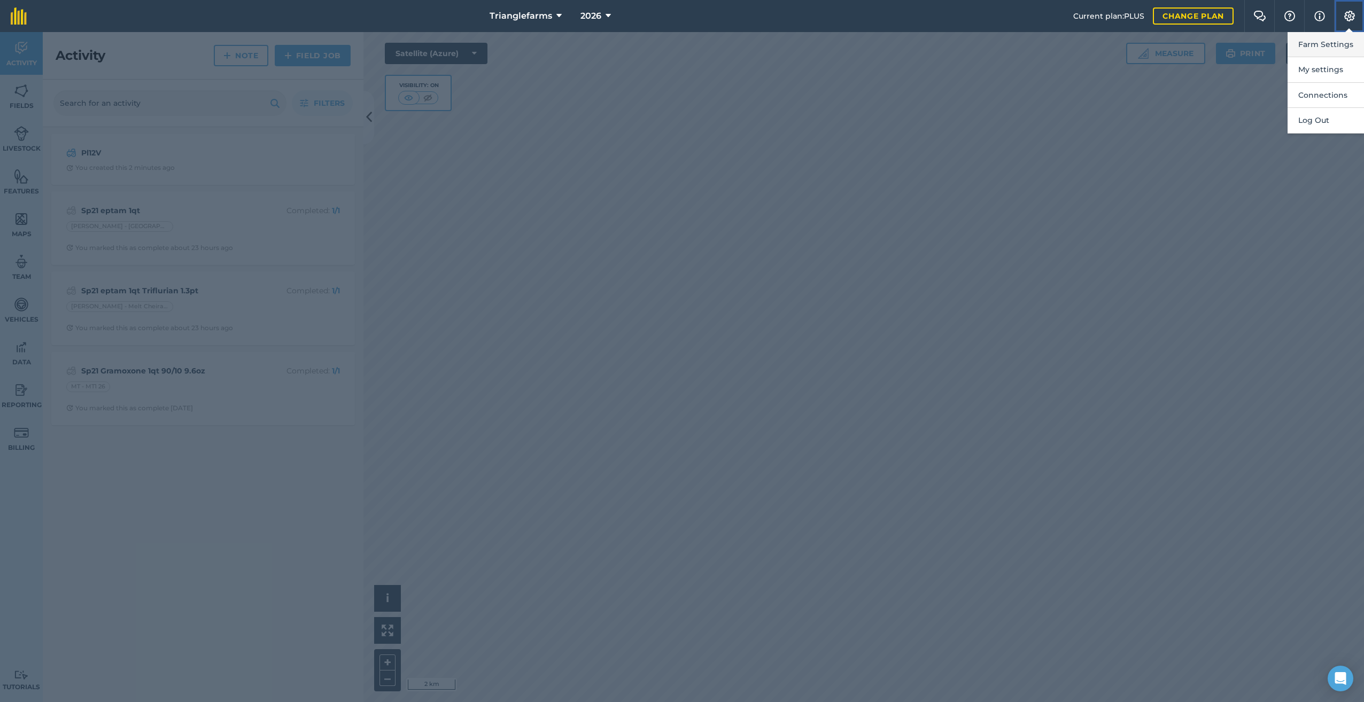 The image size is (1364, 702). What do you see at coordinates (1325, 69) in the screenshot?
I see `button: My settings` at bounding box center [1325, 69].